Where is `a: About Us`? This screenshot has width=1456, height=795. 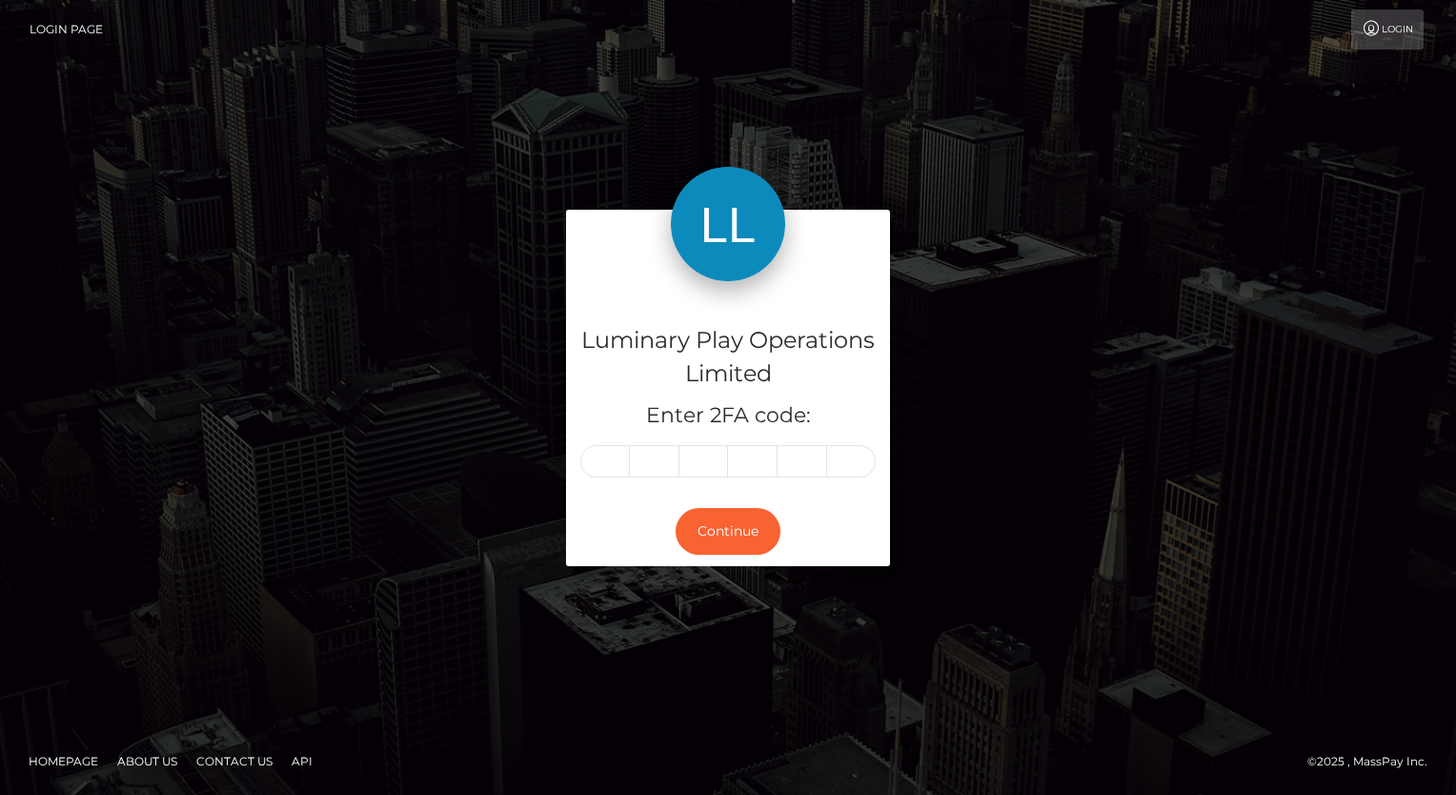 a: About Us is located at coordinates (147, 760).